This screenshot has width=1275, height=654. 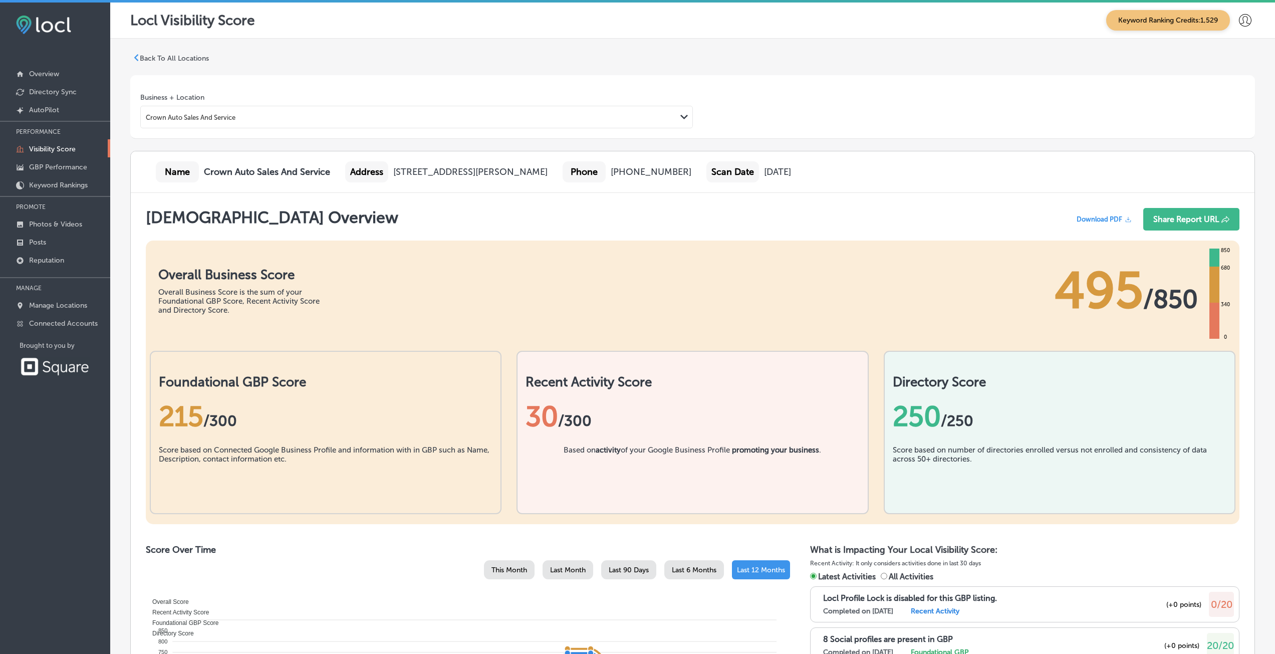 What do you see at coordinates (568, 570) in the screenshot?
I see `span: Last Month` at bounding box center [568, 570].